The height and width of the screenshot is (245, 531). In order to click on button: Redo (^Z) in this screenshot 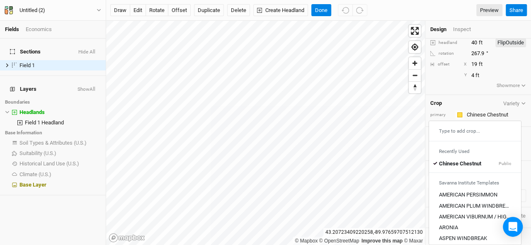, I will do `click(360, 10)`.